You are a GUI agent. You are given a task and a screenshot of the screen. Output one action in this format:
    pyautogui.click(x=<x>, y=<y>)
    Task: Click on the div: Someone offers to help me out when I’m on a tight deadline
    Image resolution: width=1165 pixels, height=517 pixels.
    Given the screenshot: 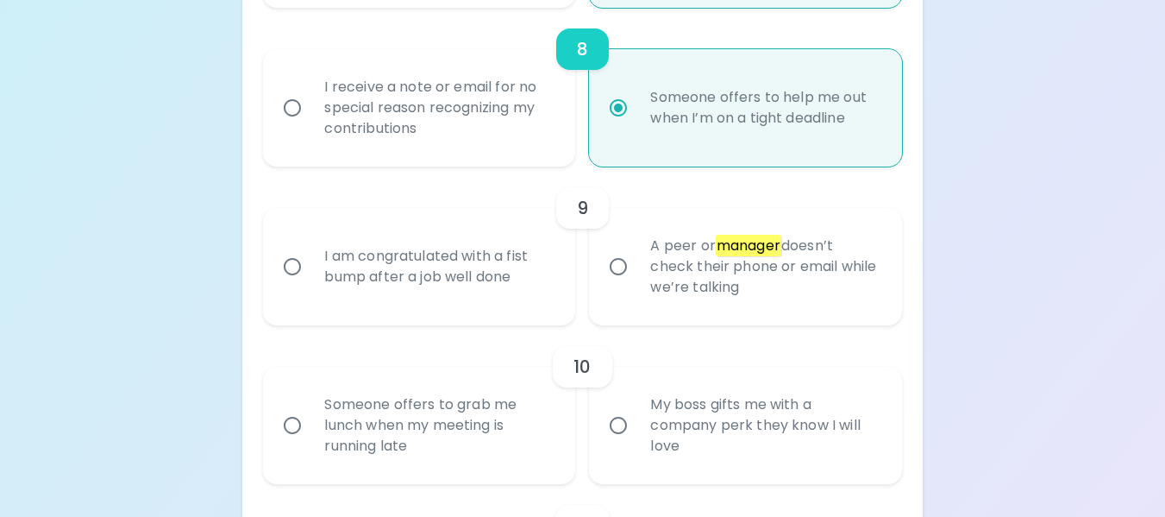 What is the action you would take?
    pyautogui.click(x=764, y=108)
    